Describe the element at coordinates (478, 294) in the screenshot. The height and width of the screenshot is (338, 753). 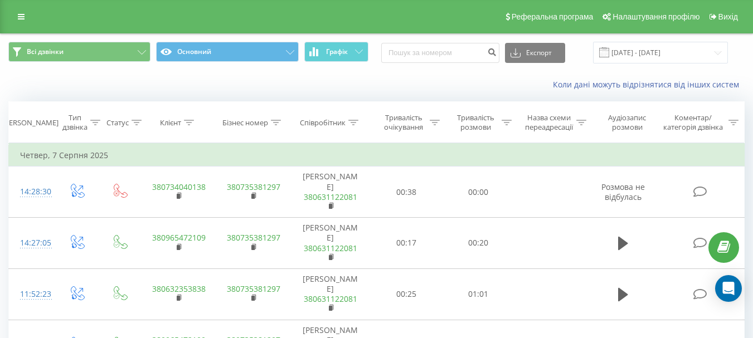
I see `td: 01:01` at that location.